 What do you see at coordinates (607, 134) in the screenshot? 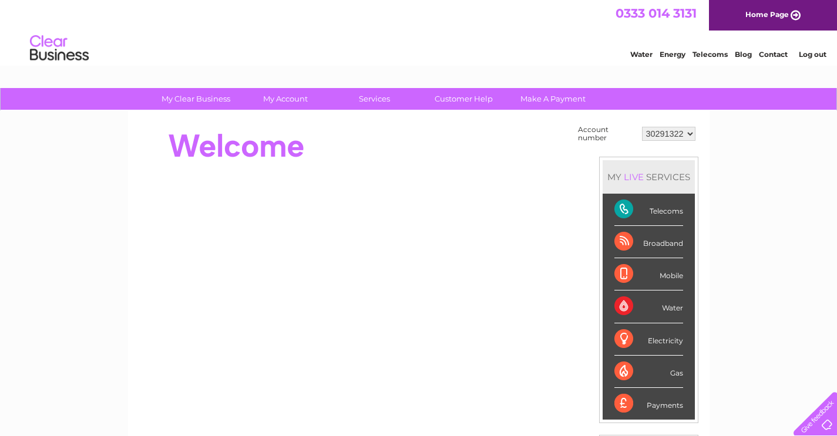
I see `td: Account number` at bounding box center [607, 134].